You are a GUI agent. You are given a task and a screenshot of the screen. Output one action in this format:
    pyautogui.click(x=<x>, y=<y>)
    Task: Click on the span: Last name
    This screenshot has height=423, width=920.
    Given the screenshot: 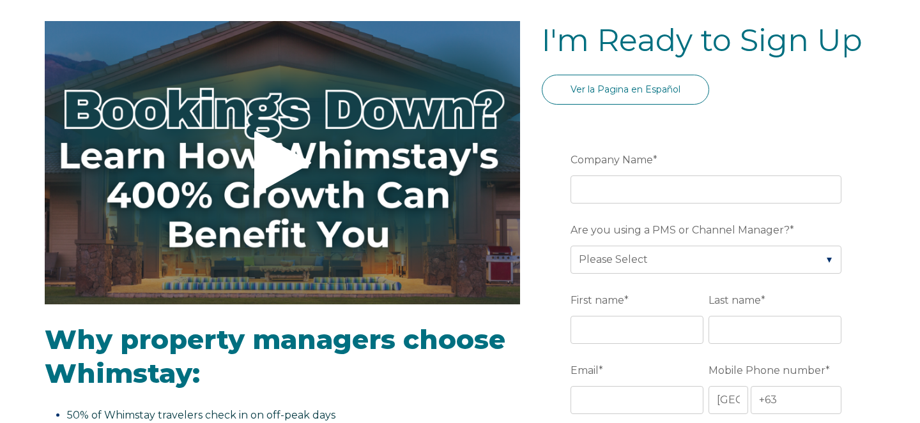 What is the action you would take?
    pyautogui.click(x=734, y=300)
    